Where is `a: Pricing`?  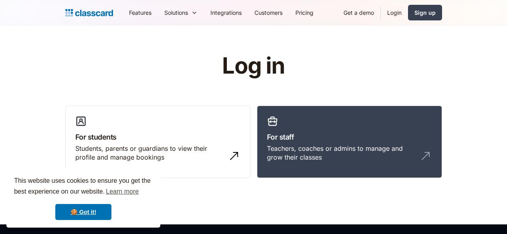 a: Pricing is located at coordinates (304, 12).